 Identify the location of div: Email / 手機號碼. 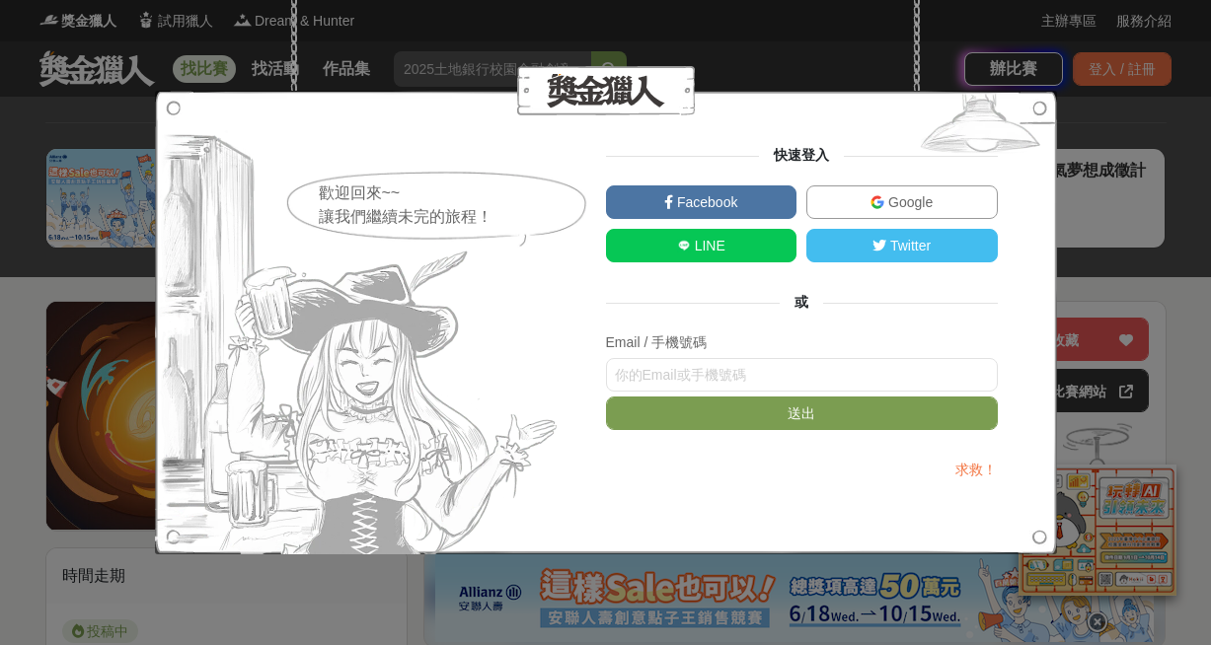
(801, 342).